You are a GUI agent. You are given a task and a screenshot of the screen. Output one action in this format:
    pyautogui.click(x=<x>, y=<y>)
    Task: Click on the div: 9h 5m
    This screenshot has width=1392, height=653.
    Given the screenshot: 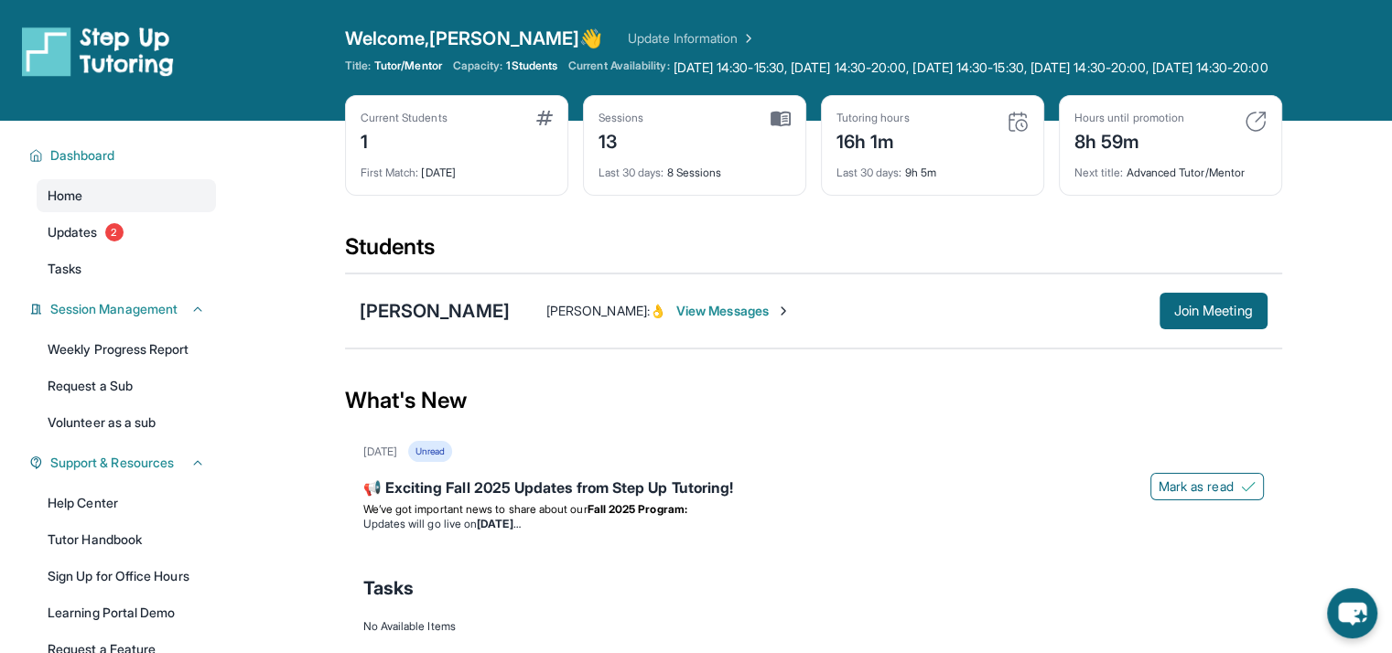 What is the action you would take?
    pyautogui.click(x=932, y=167)
    